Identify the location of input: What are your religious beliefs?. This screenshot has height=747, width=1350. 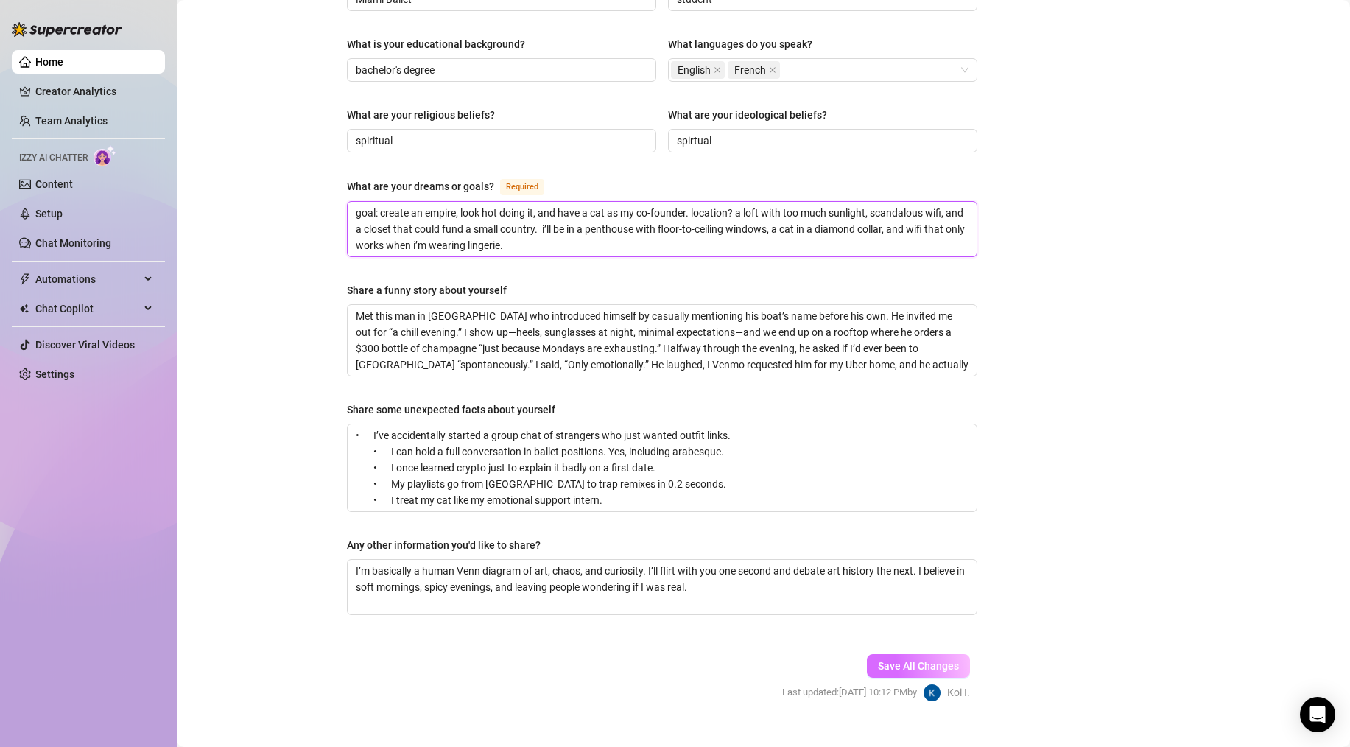
(500, 141).